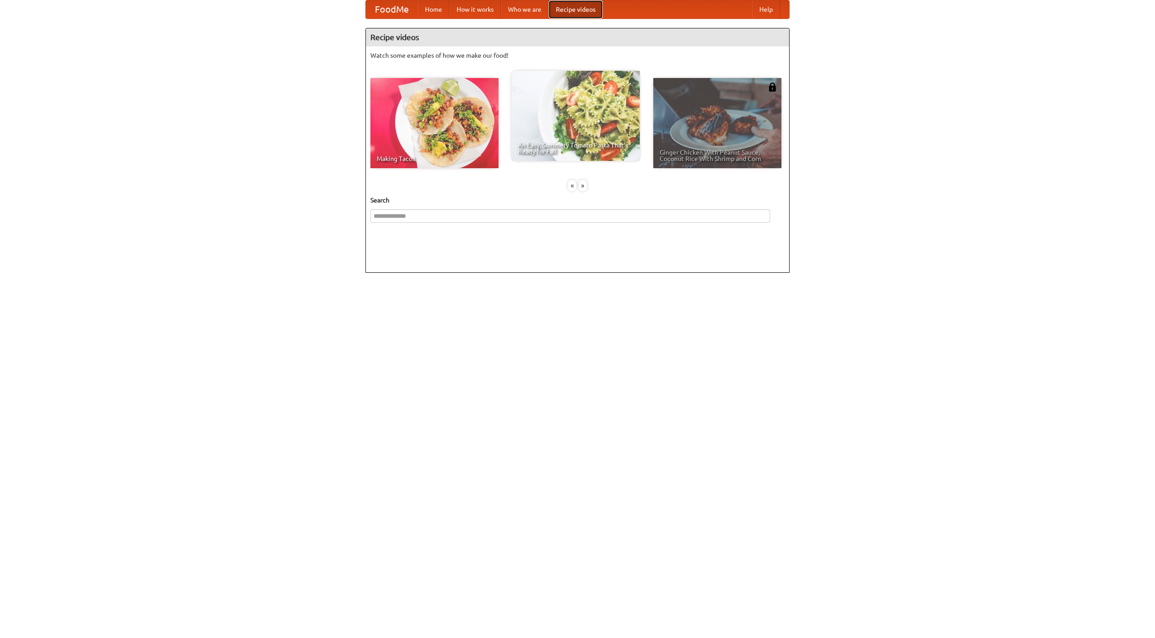 The height and width of the screenshot is (638, 1155). I want to click on span: Making Tacos, so click(434, 159).